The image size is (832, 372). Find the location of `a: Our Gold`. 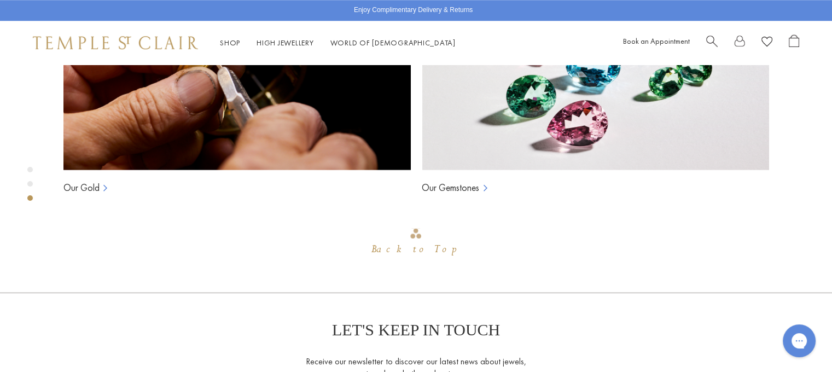

a: Our Gold is located at coordinates (82, 188).